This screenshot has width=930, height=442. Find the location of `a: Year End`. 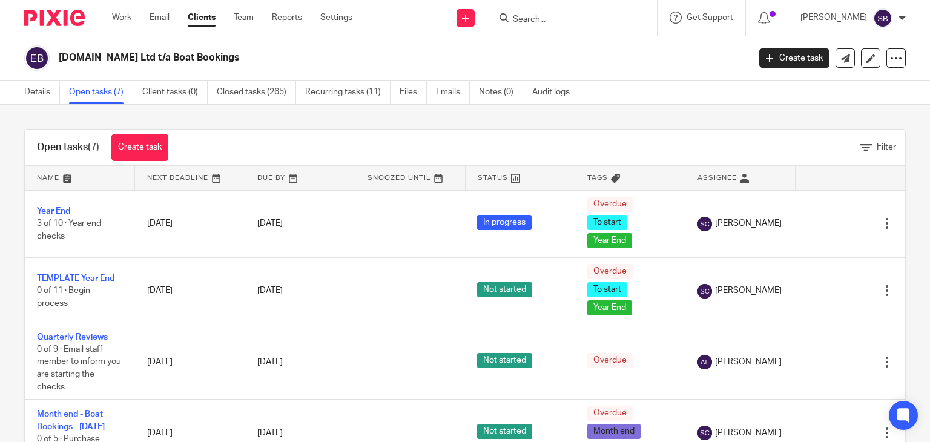

a: Year End is located at coordinates (53, 211).